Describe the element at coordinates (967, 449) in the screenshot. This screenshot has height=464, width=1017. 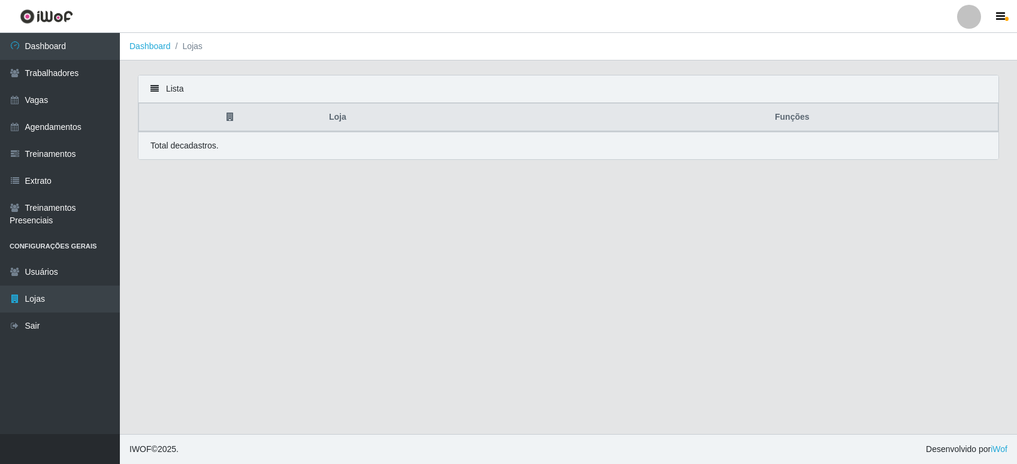
I see `span: Desenvolvido por` at that location.